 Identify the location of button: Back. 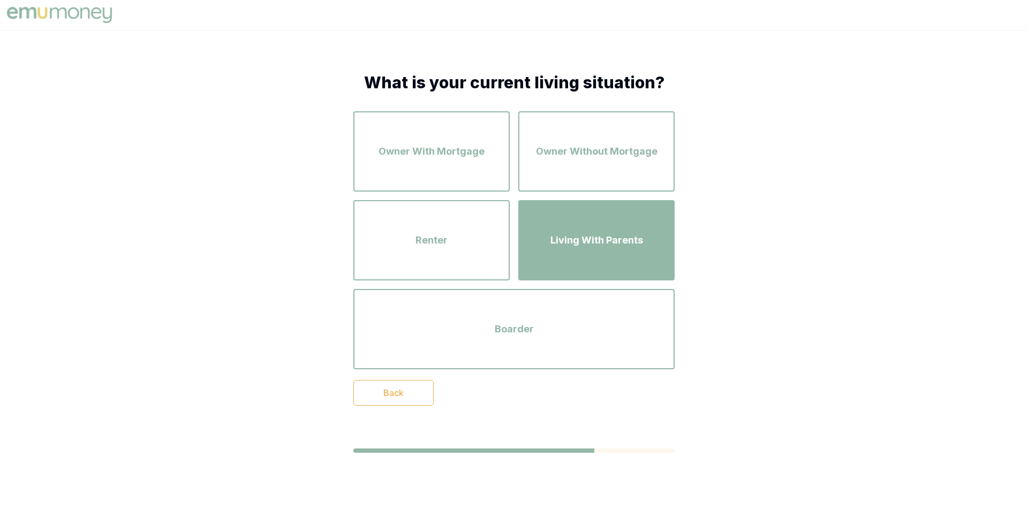
(393, 393).